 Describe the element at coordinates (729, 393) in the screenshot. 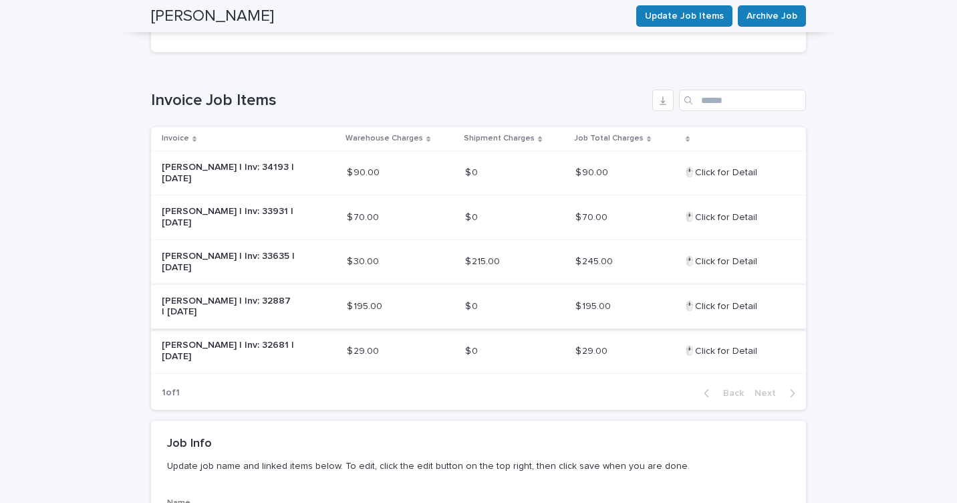

I see `span: Back` at that location.